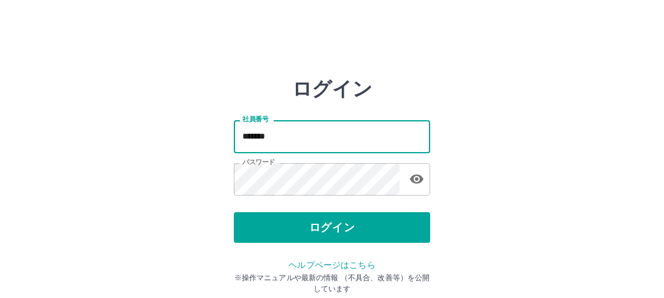 The height and width of the screenshot is (298, 664). What do you see at coordinates (259, 162) in the screenshot?
I see `label: パスワード` at bounding box center [259, 162].